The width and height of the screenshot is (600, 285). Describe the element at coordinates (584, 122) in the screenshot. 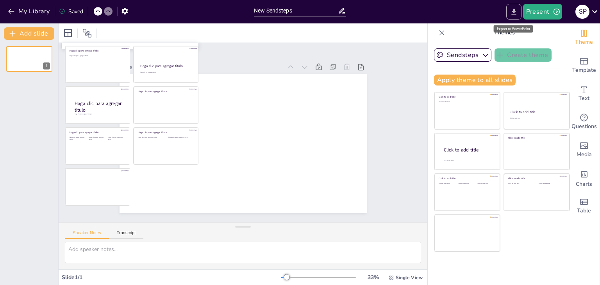

I see `div: Get real-time input from your audience` at that location.